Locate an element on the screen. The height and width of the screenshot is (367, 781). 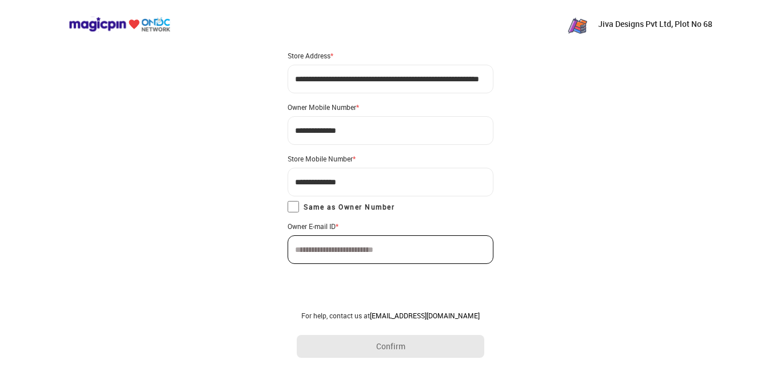
div: For help, contact us at is located at coordinates (391, 315).